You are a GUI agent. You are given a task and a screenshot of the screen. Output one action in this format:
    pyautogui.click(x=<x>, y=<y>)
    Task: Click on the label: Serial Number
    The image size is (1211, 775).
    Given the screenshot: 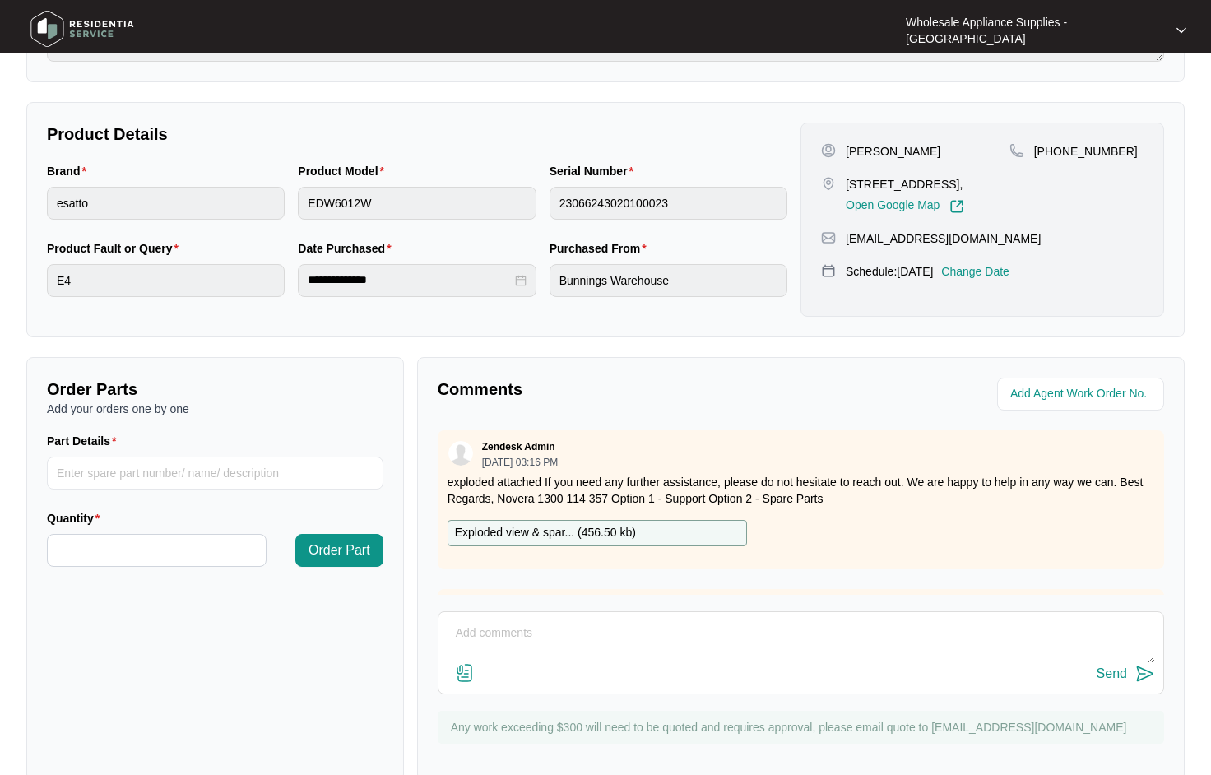 What is the action you would take?
    pyautogui.click(x=595, y=171)
    